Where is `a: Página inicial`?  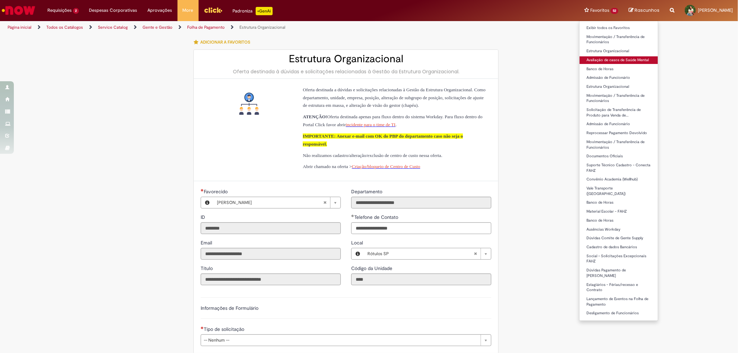 a: Página inicial is located at coordinates (19, 27).